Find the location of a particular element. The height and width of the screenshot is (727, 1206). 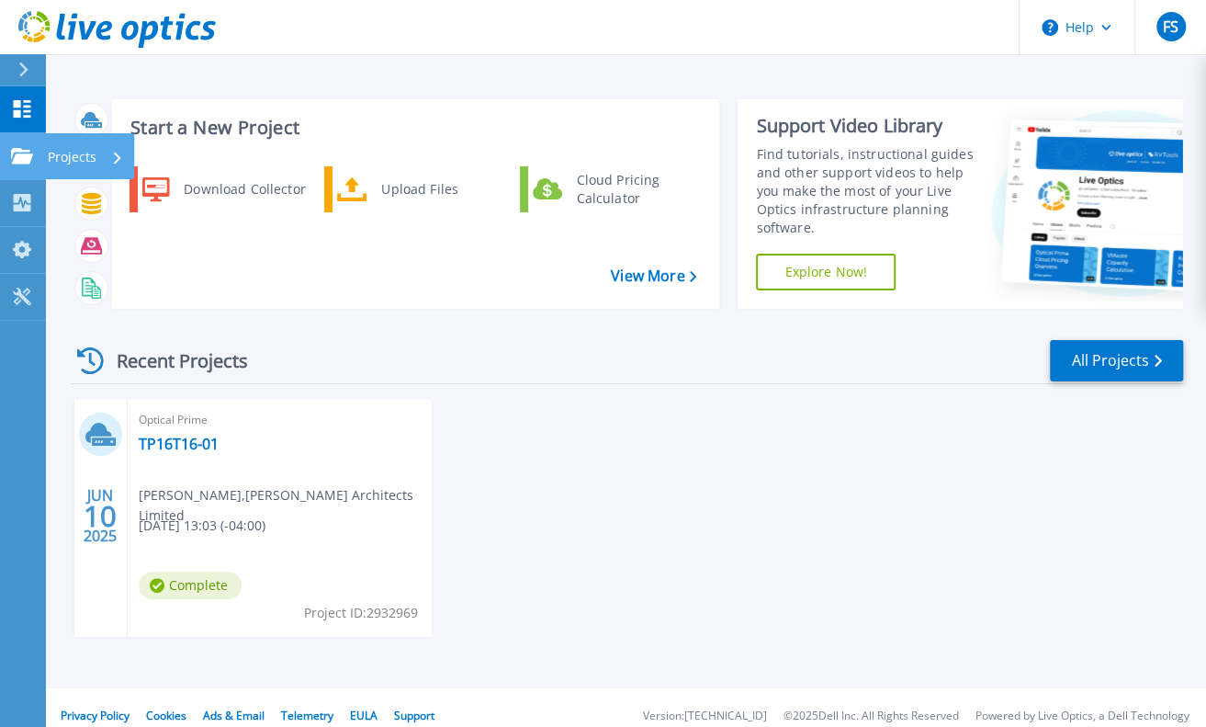

div: Upload Files is located at coordinates (440, 189).